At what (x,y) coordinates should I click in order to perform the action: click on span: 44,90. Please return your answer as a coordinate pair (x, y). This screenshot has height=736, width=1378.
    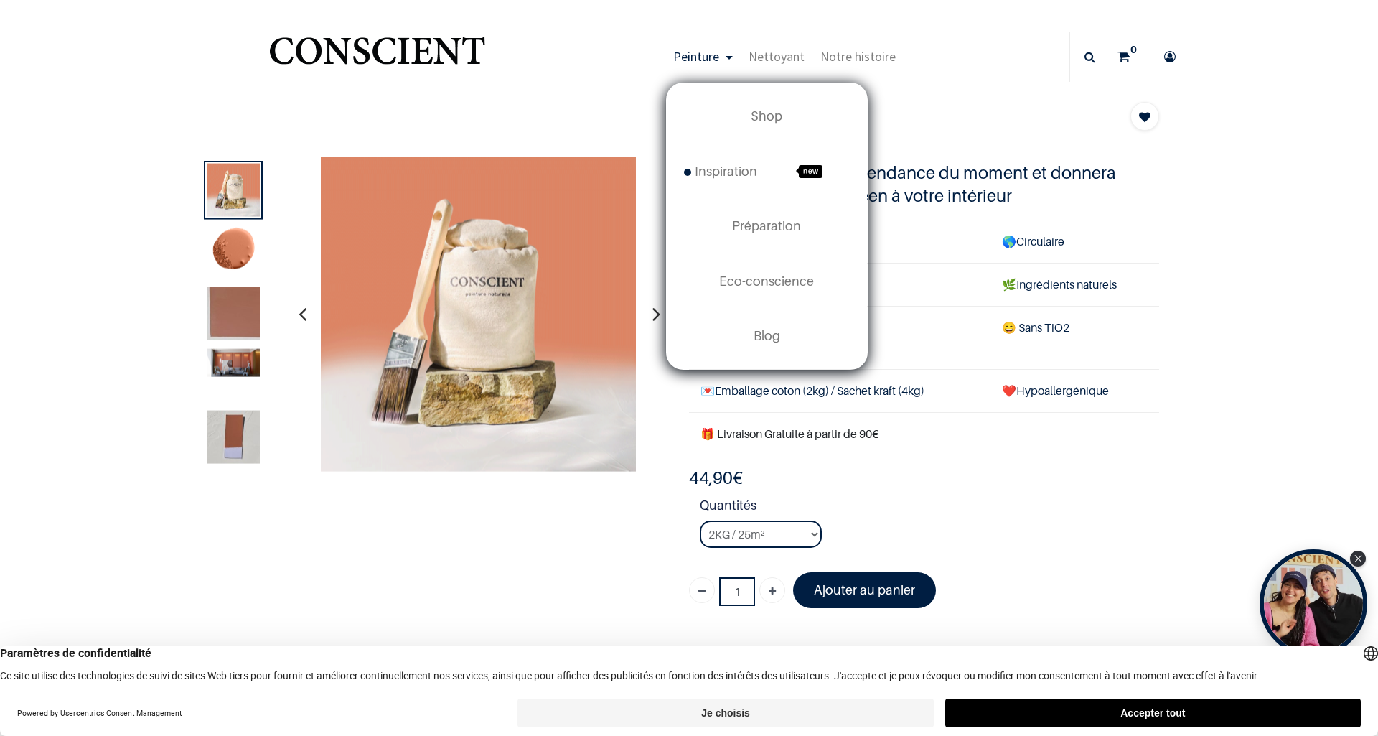
    Looking at the image, I should click on (710, 477).